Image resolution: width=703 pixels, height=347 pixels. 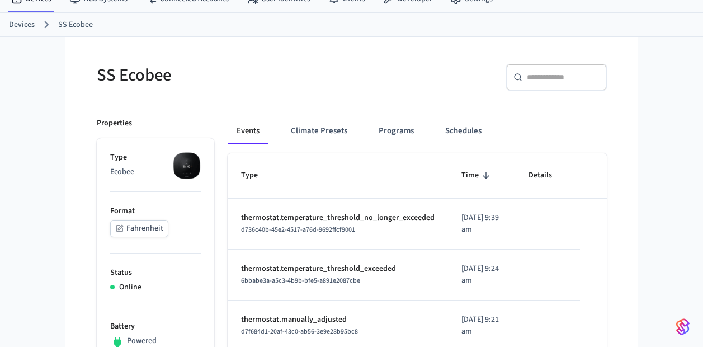 What do you see at coordinates (155, 157) in the screenshot?
I see `p: Type` at bounding box center [155, 157].